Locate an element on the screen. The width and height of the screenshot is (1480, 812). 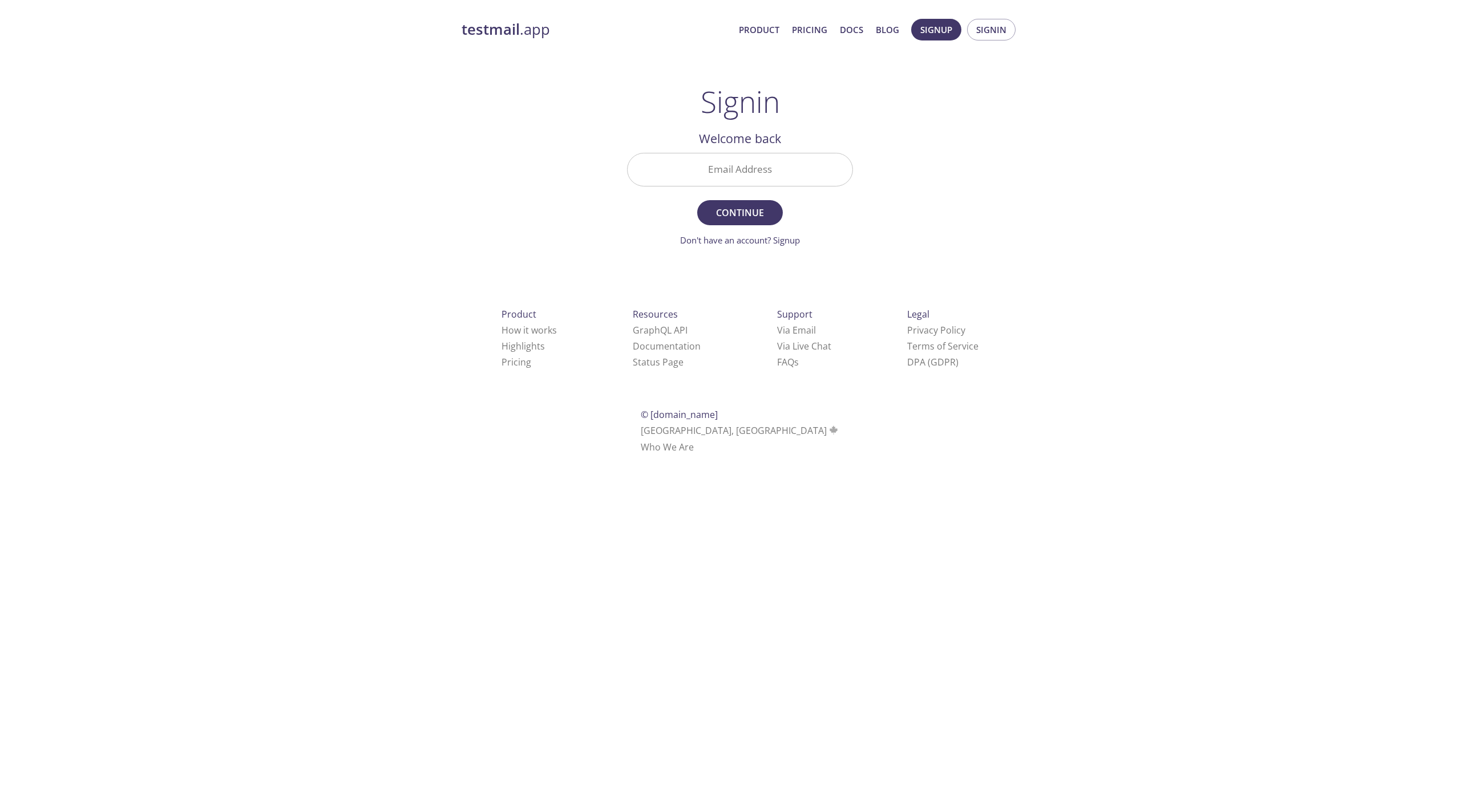
button: Signin is located at coordinates (991, 30).